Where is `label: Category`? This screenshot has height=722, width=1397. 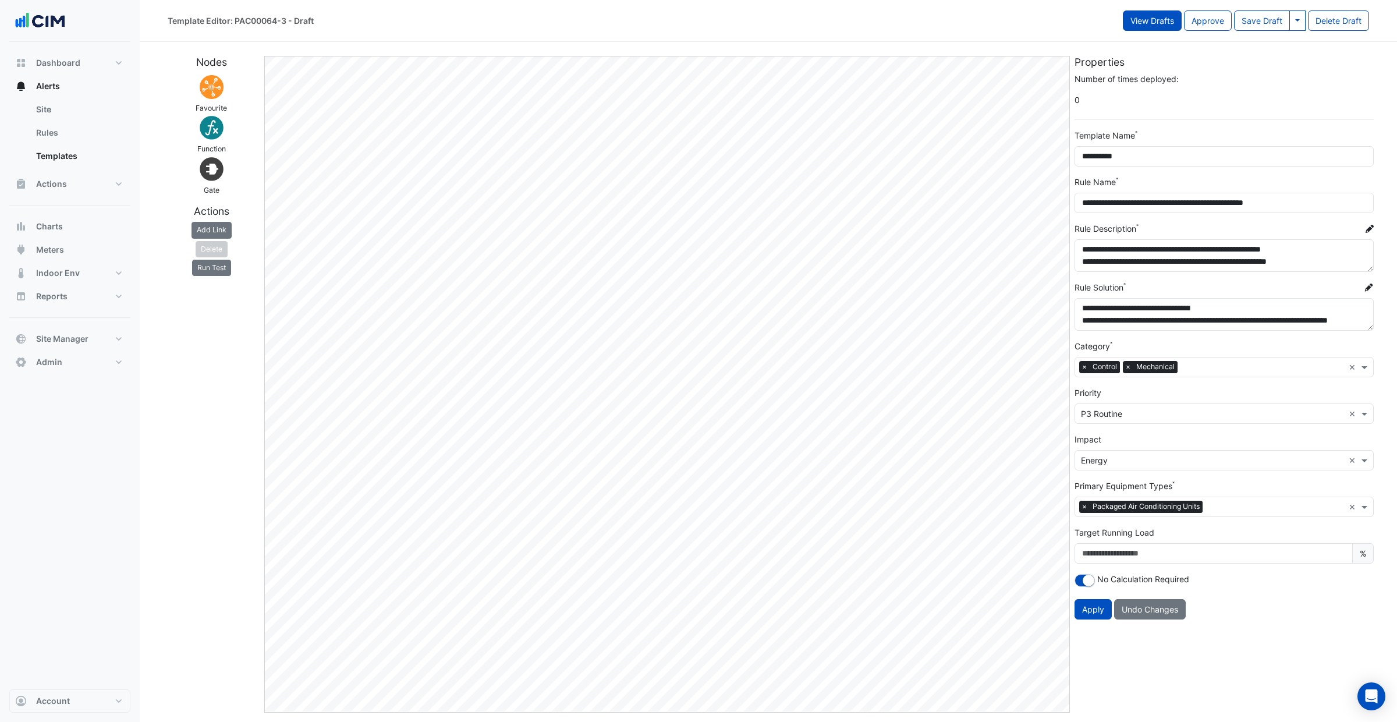 label: Category is located at coordinates (1092, 346).